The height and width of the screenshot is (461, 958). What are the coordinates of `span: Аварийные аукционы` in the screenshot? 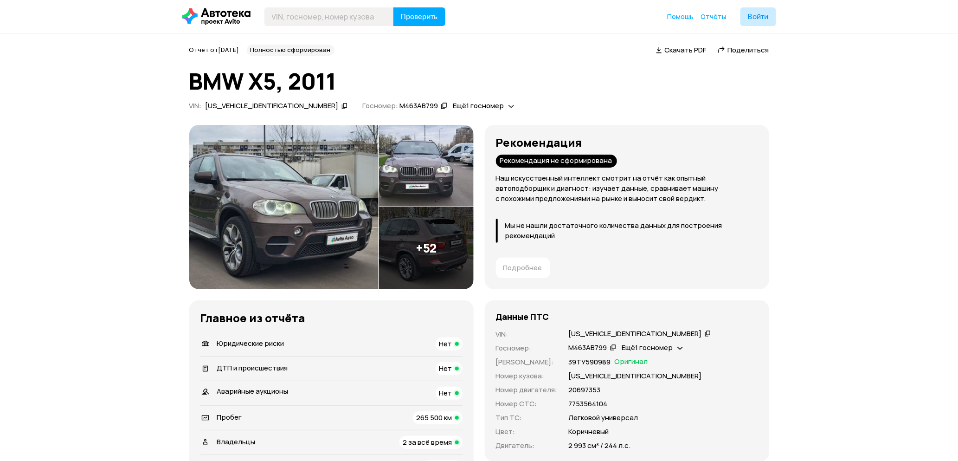 It's located at (253, 390).